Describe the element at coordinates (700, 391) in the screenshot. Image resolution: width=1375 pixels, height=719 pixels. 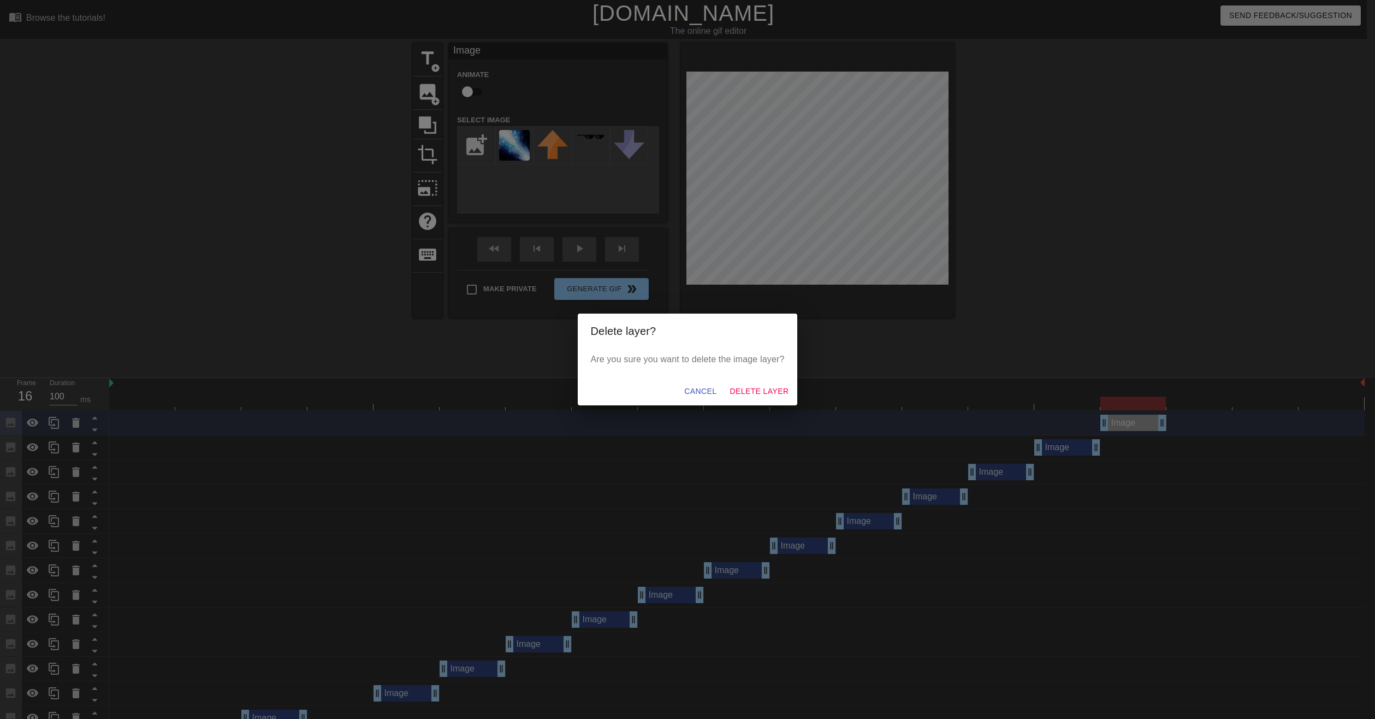
I see `button: Cancel` at that location.